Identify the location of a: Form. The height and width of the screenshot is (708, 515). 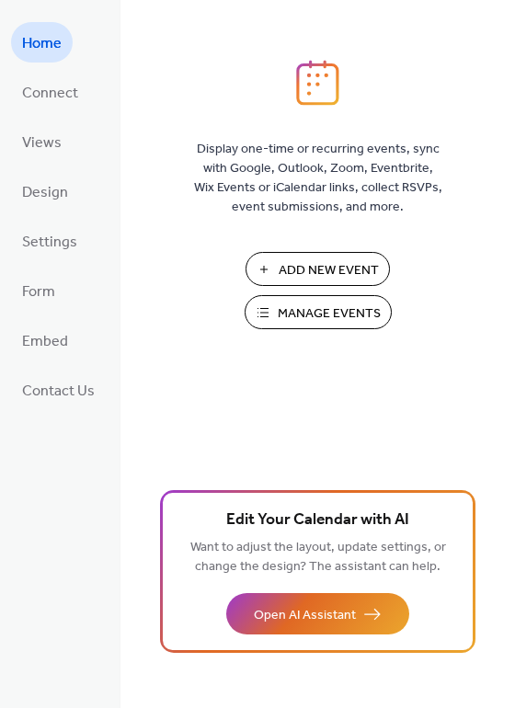
(39, 290).